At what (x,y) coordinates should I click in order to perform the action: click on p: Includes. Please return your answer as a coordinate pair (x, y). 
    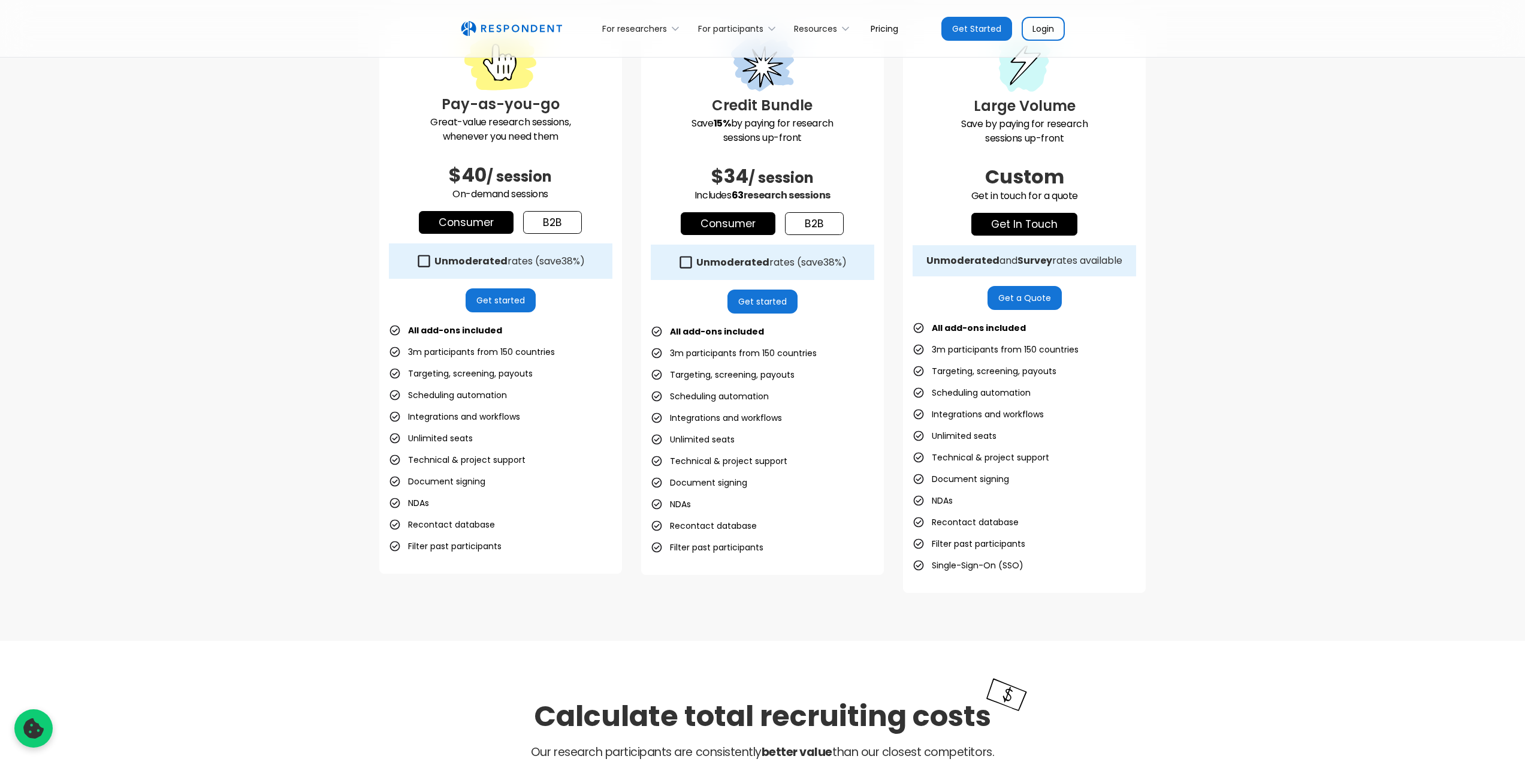
    Looking at the image, I should click on (762, 195).